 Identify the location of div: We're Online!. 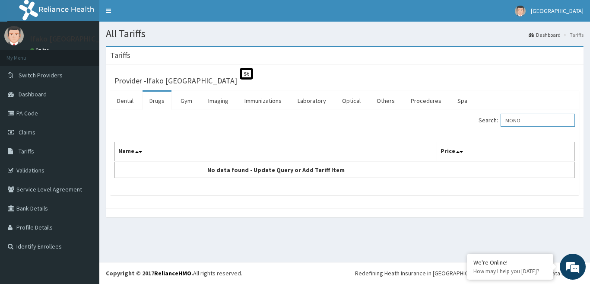
(510, 262).